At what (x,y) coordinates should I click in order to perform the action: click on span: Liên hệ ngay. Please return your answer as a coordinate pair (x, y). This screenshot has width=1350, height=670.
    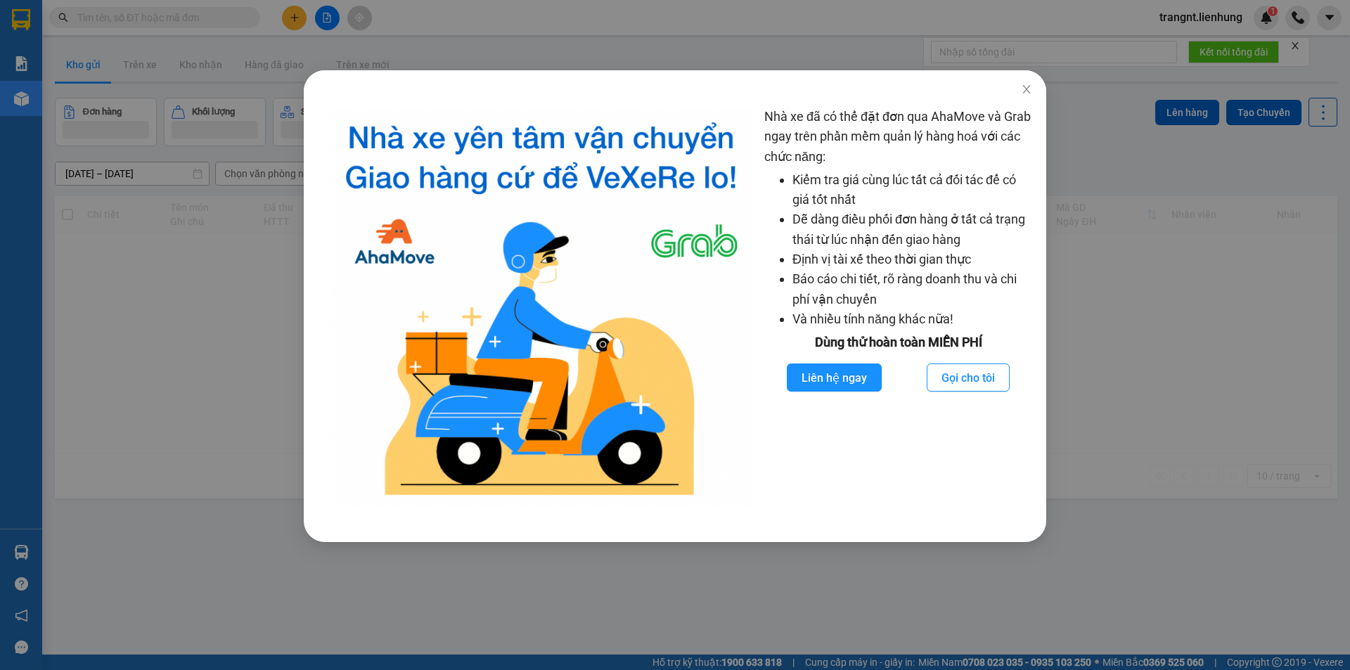
    Looking at the image, I should click on (834, 378).